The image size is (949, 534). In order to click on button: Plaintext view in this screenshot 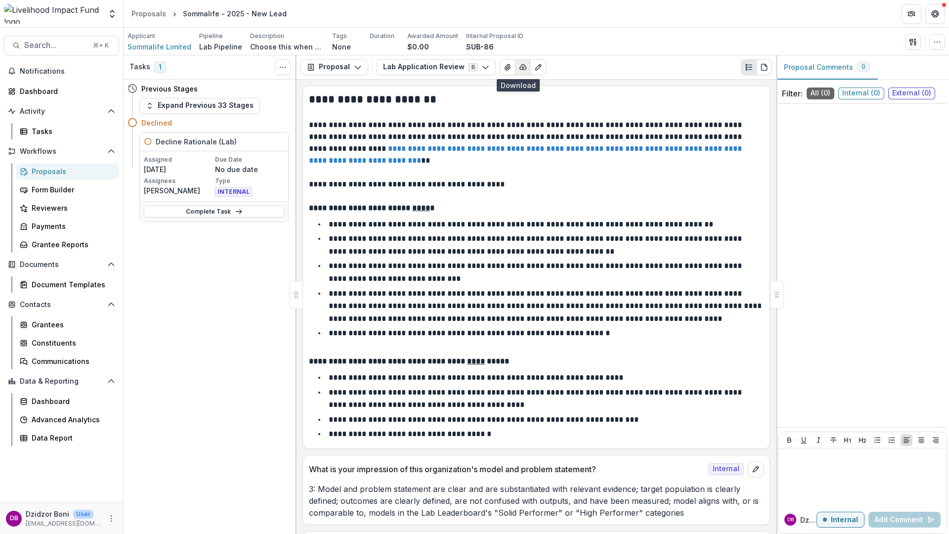, I will do `click(749, 67)`.